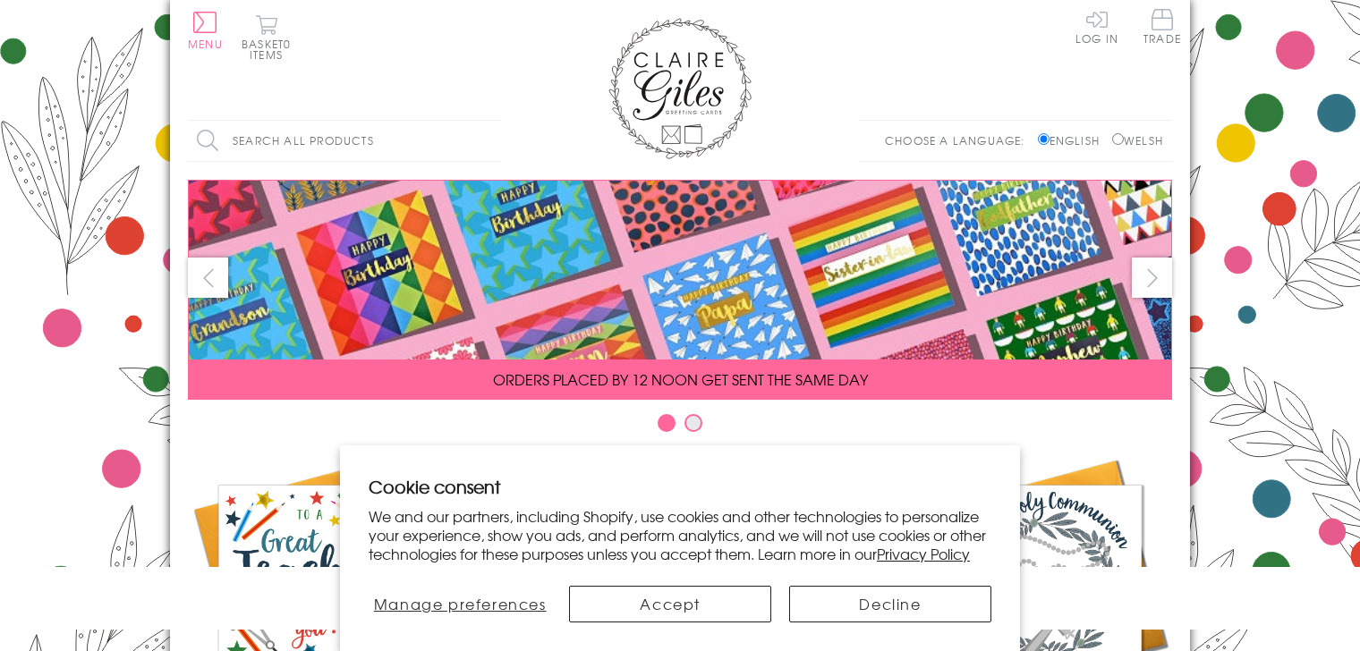 Image resolution: width=1360 pixels, height=651 pixels. Describe the element at coordinates (680, 89) in the screenshot. I see `img: Claire Giles Greetings Cards` at that location.